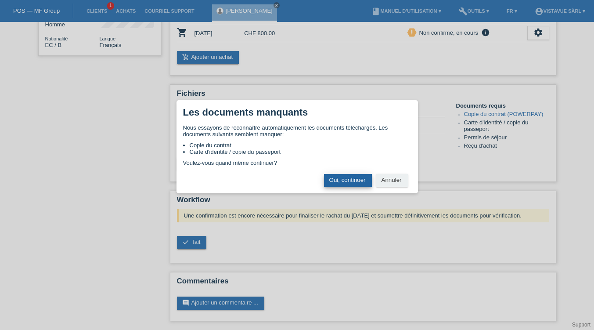 This screenshot has width=594, height=330. I want to click on button: Annuler, so click(392, 180).